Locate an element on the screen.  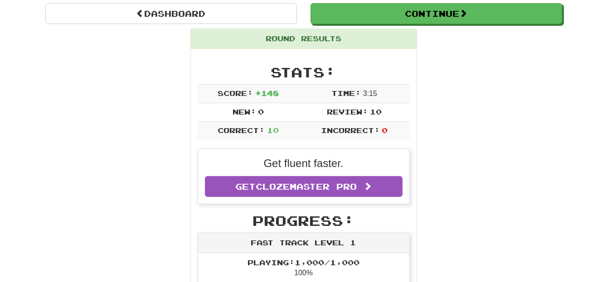
a: Dashboard is located at coordinates (171, 14).